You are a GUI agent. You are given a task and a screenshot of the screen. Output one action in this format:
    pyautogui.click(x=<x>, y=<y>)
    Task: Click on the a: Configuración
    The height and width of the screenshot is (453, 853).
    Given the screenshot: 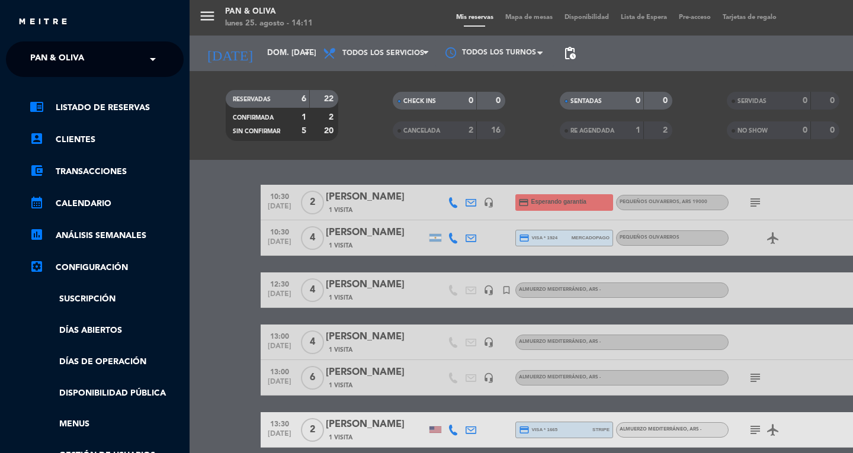 What is the action you would take?
    pyautogui.click(x=107, y=268)
    